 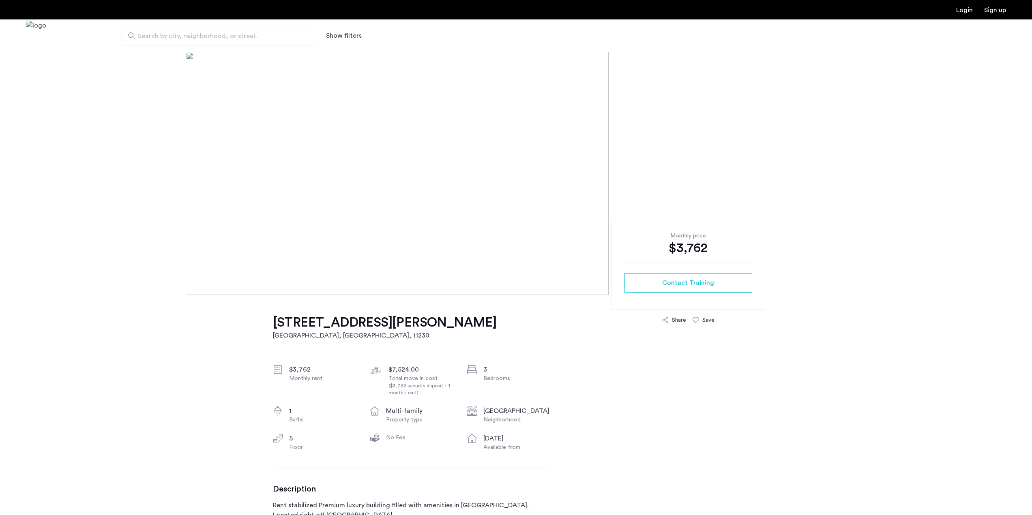 What do you see at coordinates (420, 438) in the screenshot?
I see `div: No Fee` at bounding box center [420, 438].